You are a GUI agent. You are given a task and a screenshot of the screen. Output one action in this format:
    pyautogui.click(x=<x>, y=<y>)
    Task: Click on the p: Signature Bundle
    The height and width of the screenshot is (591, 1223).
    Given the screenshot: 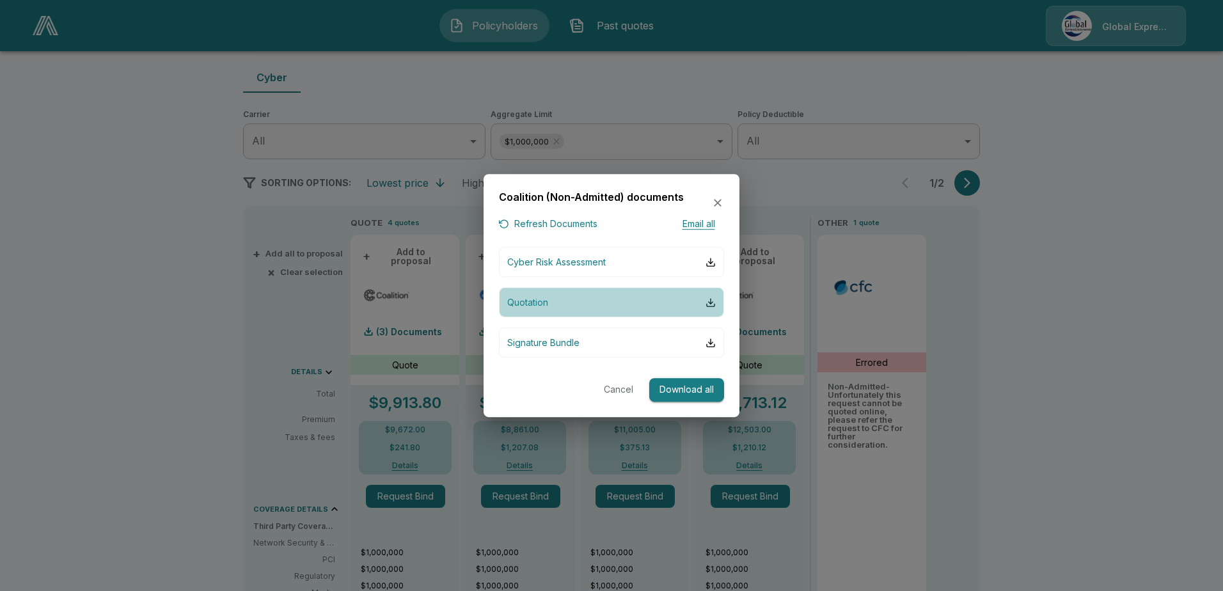 What is the action you would take?
    pyautogui.click(x=543, y=342)
    